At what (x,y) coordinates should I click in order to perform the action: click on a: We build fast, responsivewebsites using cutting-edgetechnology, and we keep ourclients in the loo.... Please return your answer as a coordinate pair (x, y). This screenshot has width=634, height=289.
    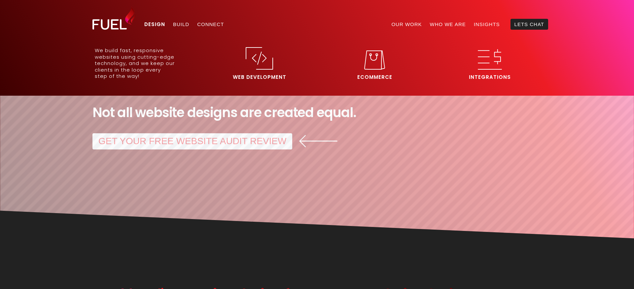
    Looking at the image, I should click on (144, 62).